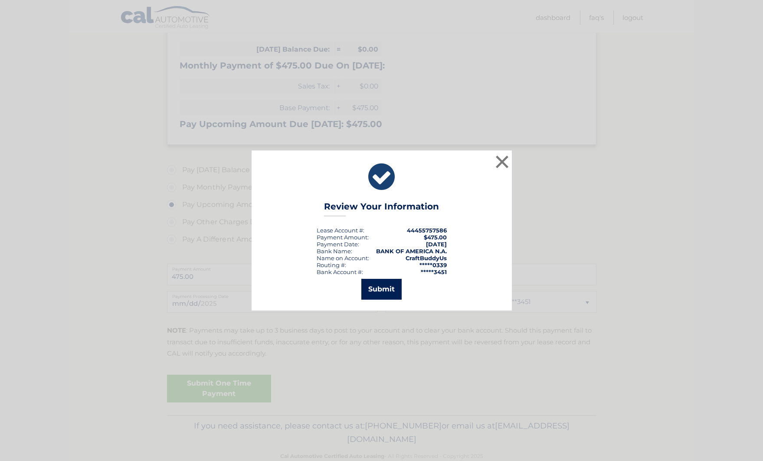 The width and height of the screenshot is (763, 461). I want to click on div: Payment Amount:, so click(343, 237).